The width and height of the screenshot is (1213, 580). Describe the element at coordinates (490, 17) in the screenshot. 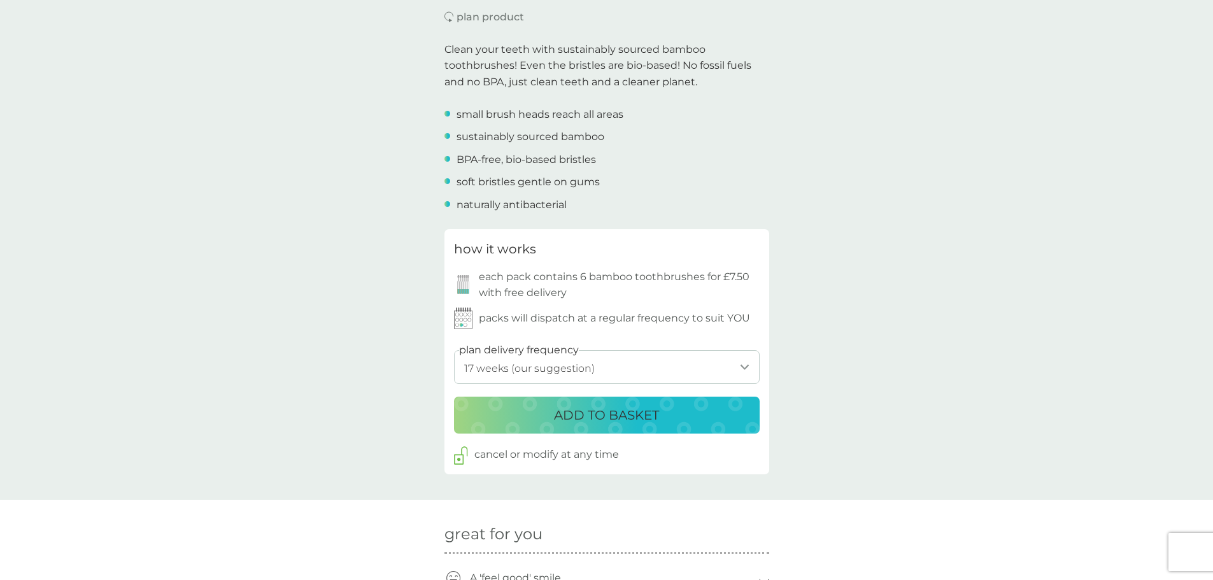

I see `p: plan product` at that location.